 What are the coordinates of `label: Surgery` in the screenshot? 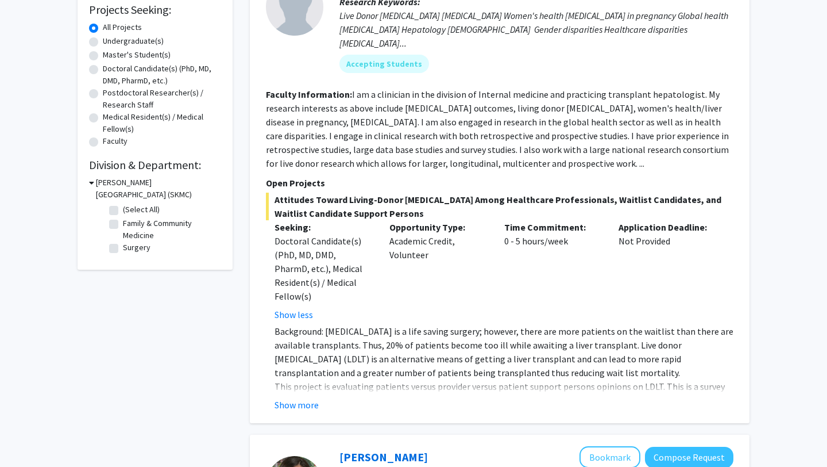 It's located at (137, 247).